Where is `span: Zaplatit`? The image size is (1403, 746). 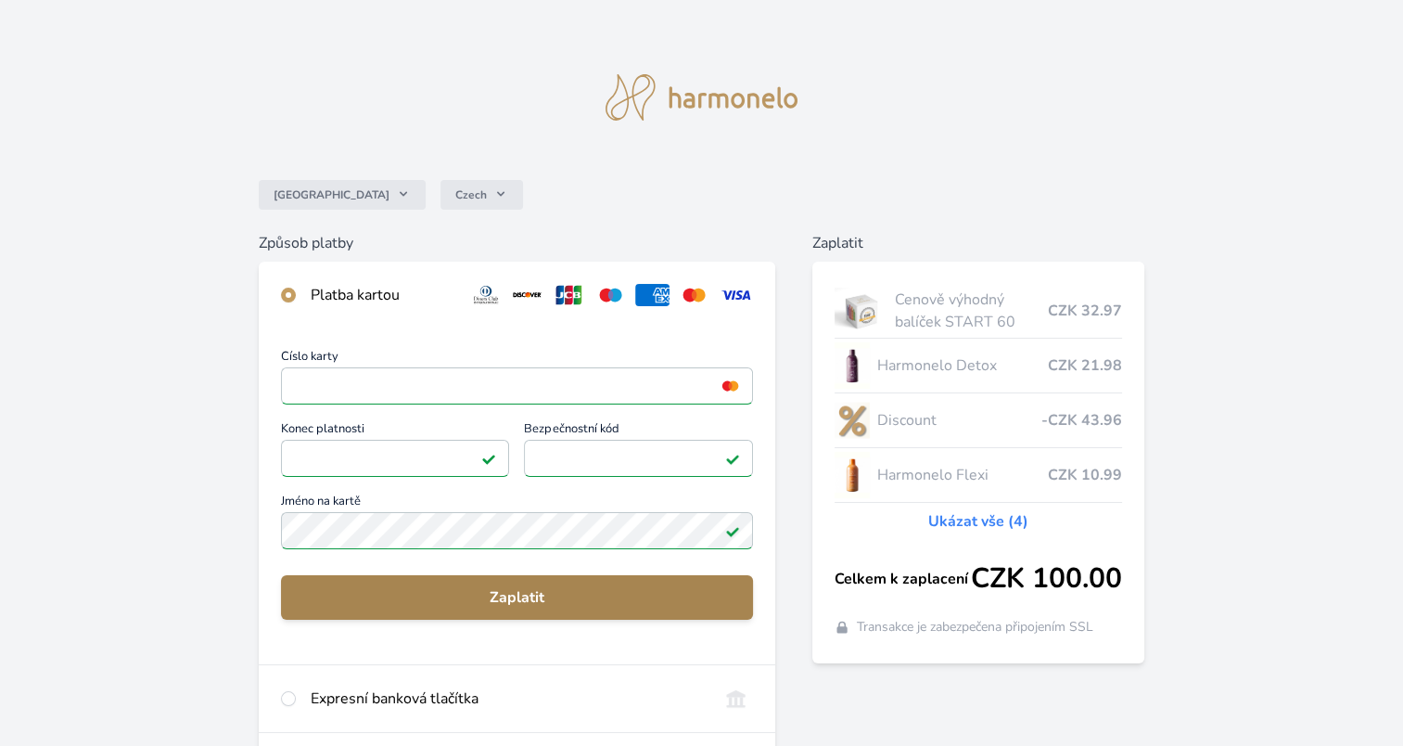
span: Zaplatit is located at coordinates (516, 597).